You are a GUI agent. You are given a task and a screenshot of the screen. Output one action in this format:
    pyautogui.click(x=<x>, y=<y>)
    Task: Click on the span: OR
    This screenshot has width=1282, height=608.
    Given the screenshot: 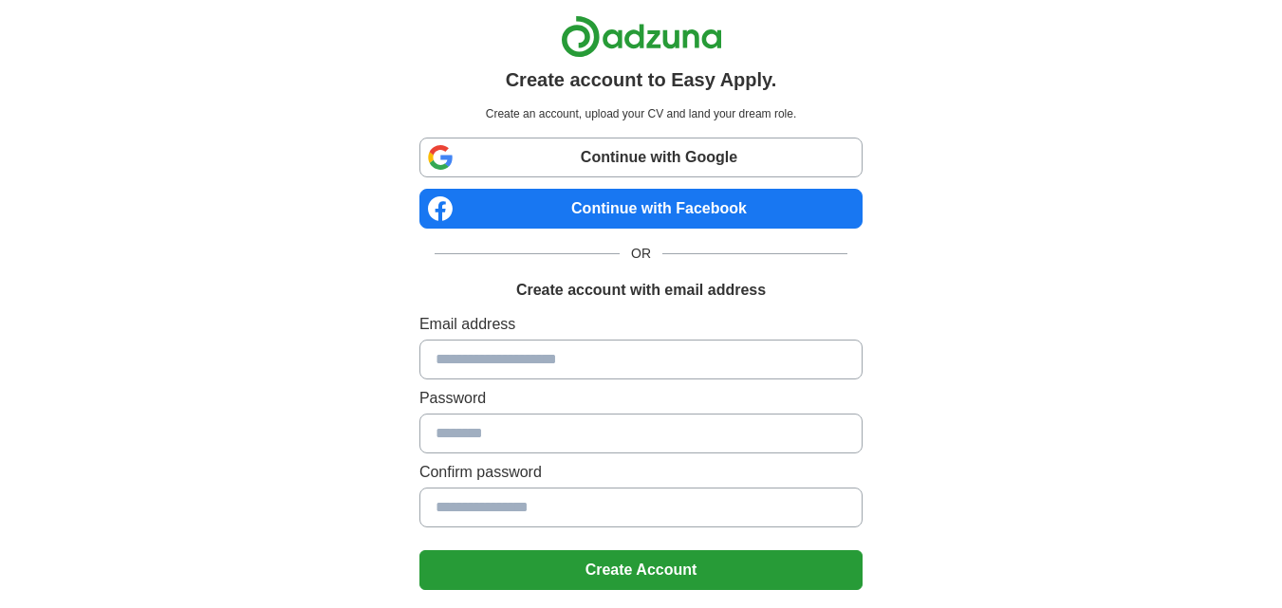 What is the action you would take?
    pyautogui.click(x=641, y=253)
    